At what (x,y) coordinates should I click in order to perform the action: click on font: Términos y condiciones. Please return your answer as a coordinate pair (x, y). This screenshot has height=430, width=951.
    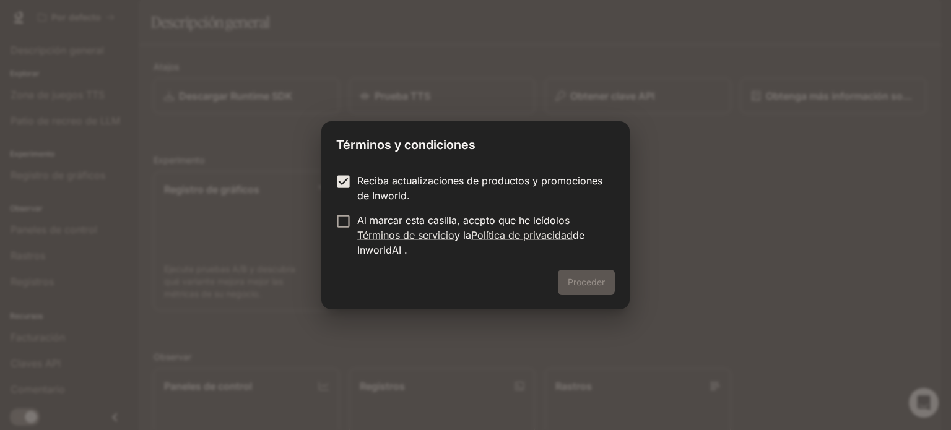
    Looking at the image, I should click on (406, 145).